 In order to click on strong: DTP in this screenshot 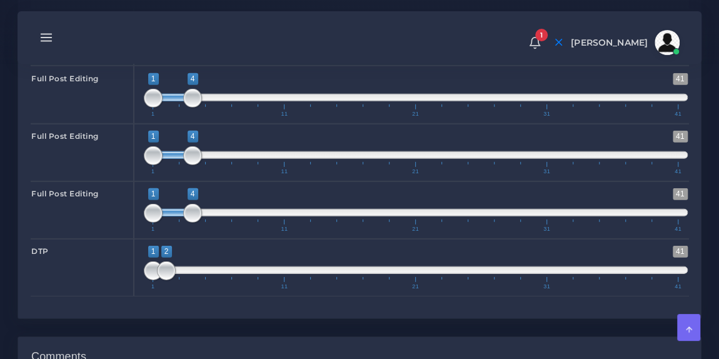, I will do `click(40, 251)`.